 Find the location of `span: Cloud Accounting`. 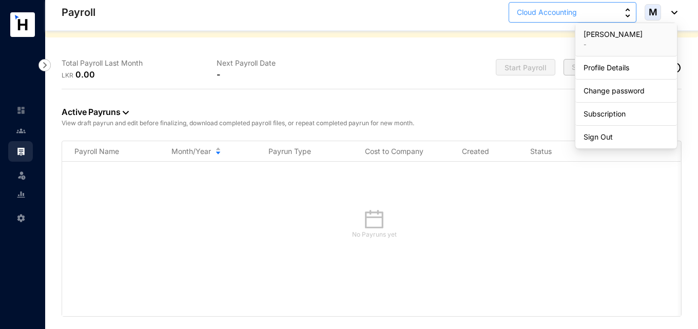

span: Cloud Accounting is located at coordinates (546, 12).